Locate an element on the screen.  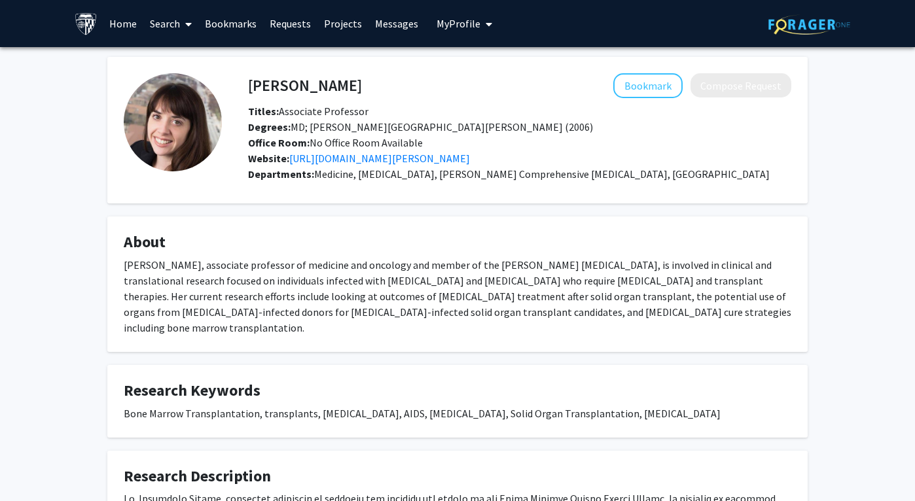
h4: About is located at coordinates (458, 242).